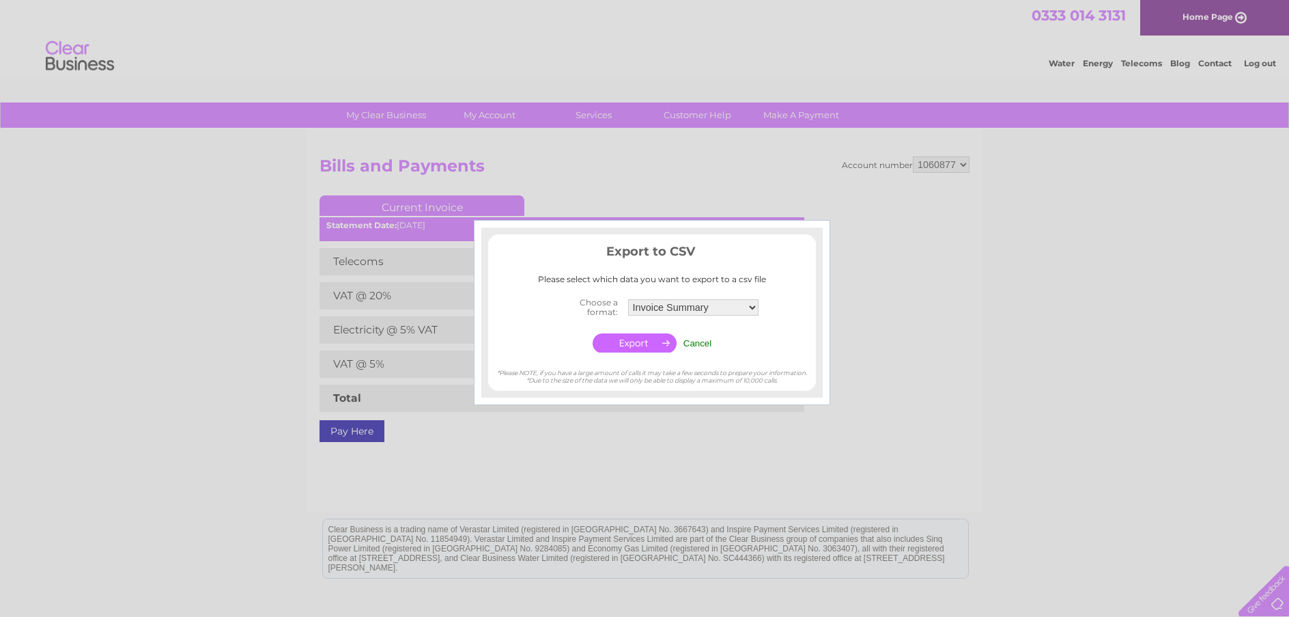 Image resolution: width=1289 pixels, height=617 pixels. I want to click on div: Please select which data you want to export to a csv file, so click(652, 279).